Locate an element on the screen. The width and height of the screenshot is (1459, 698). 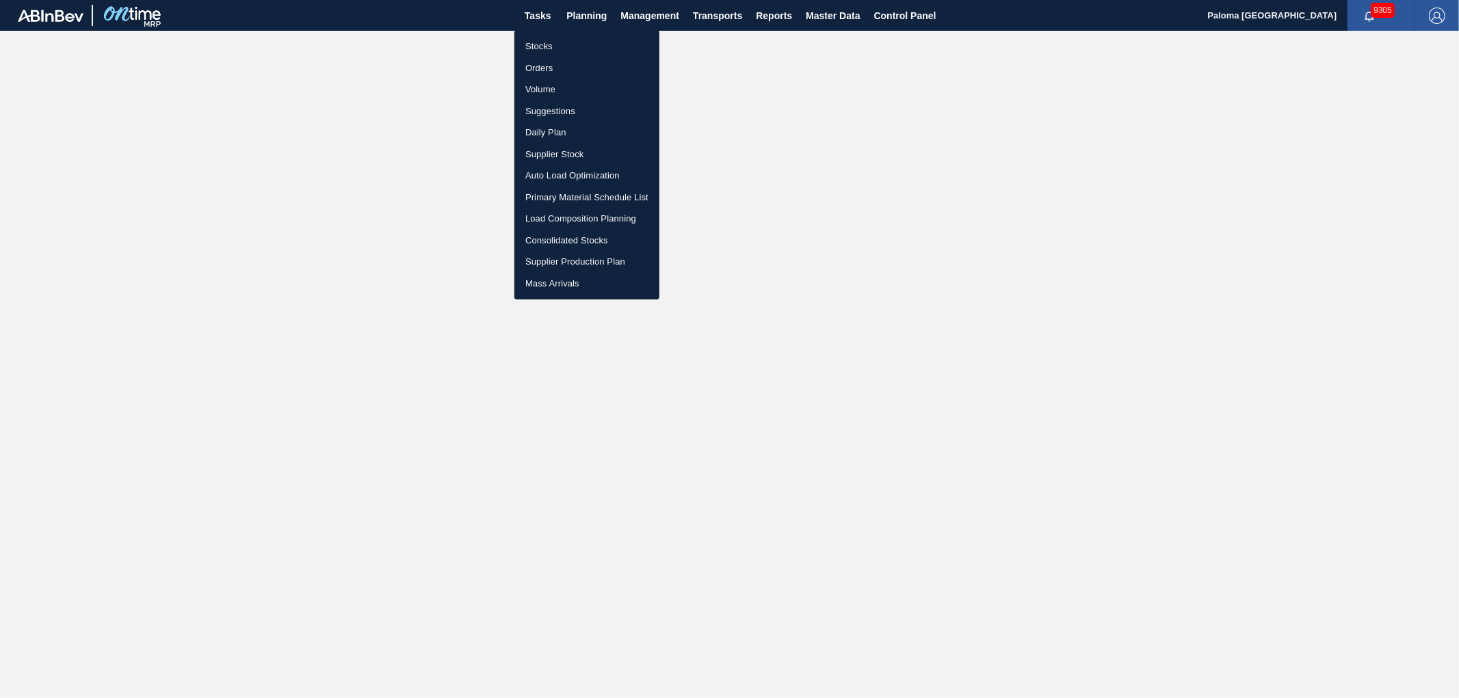
a: Consolidated Stocks is located at coordinates (587, 241).